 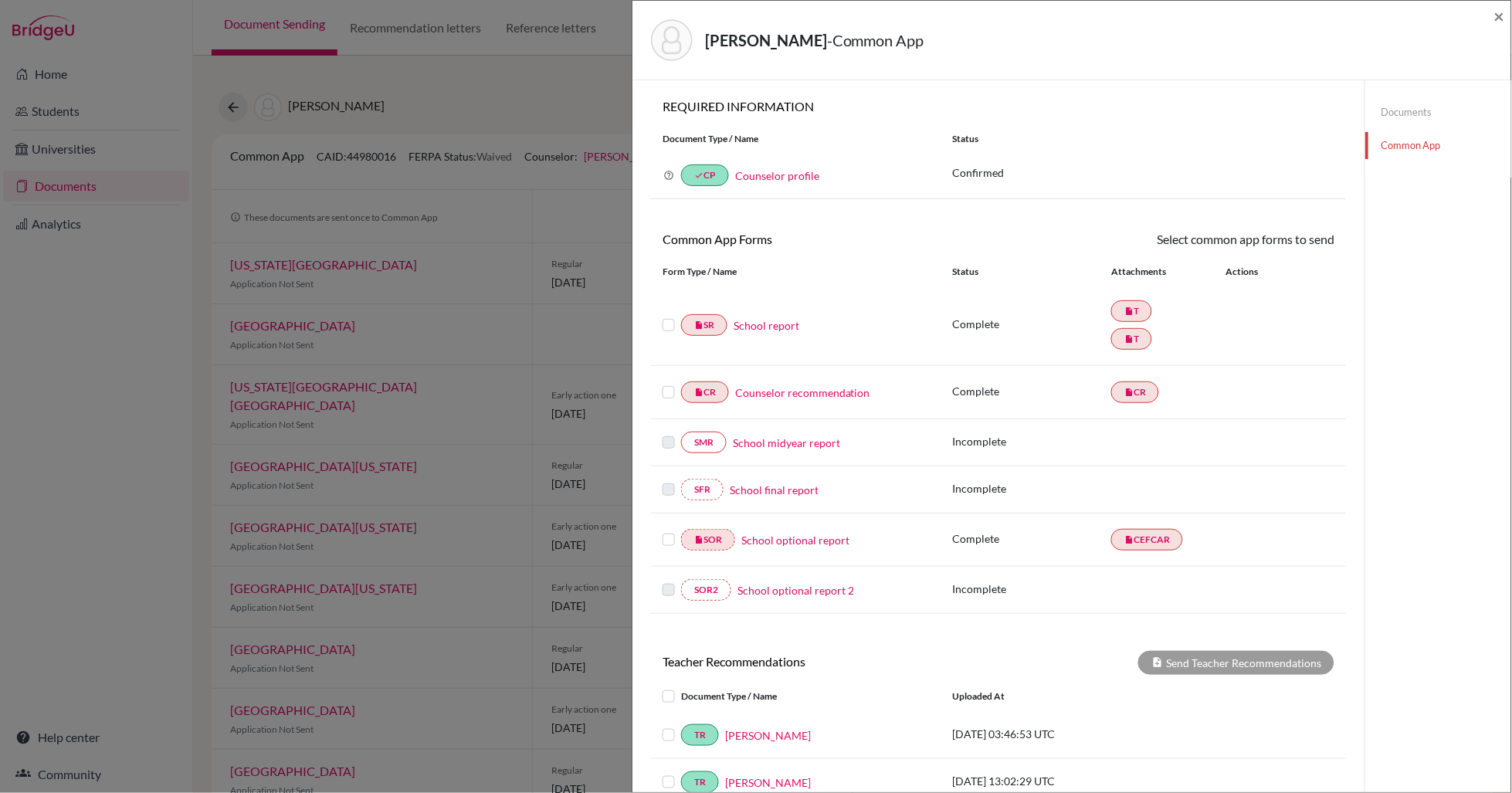 I want to click on a: School optional report, so click(x=795, y=539).